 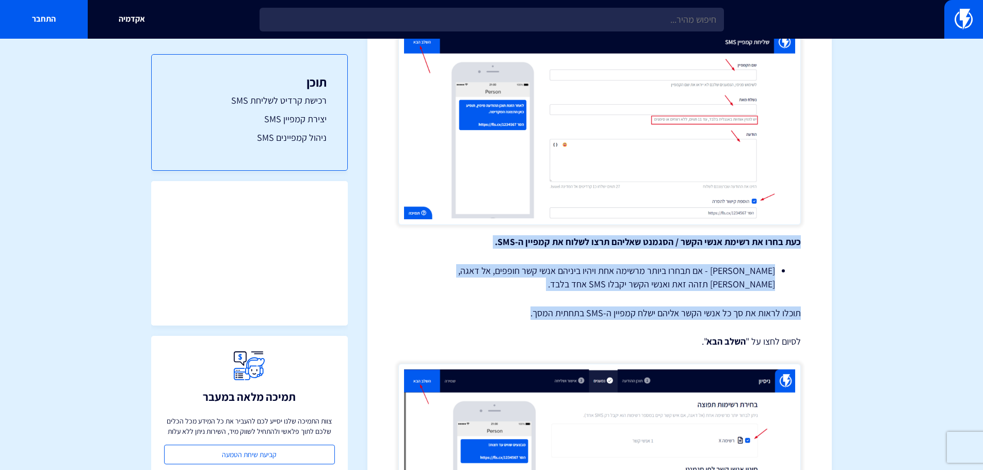 What do you see at coordinates (249, 397) in the screenshot?
I see `h3: תמיכה מלאה במעבר` at bounding box center [249, 397].